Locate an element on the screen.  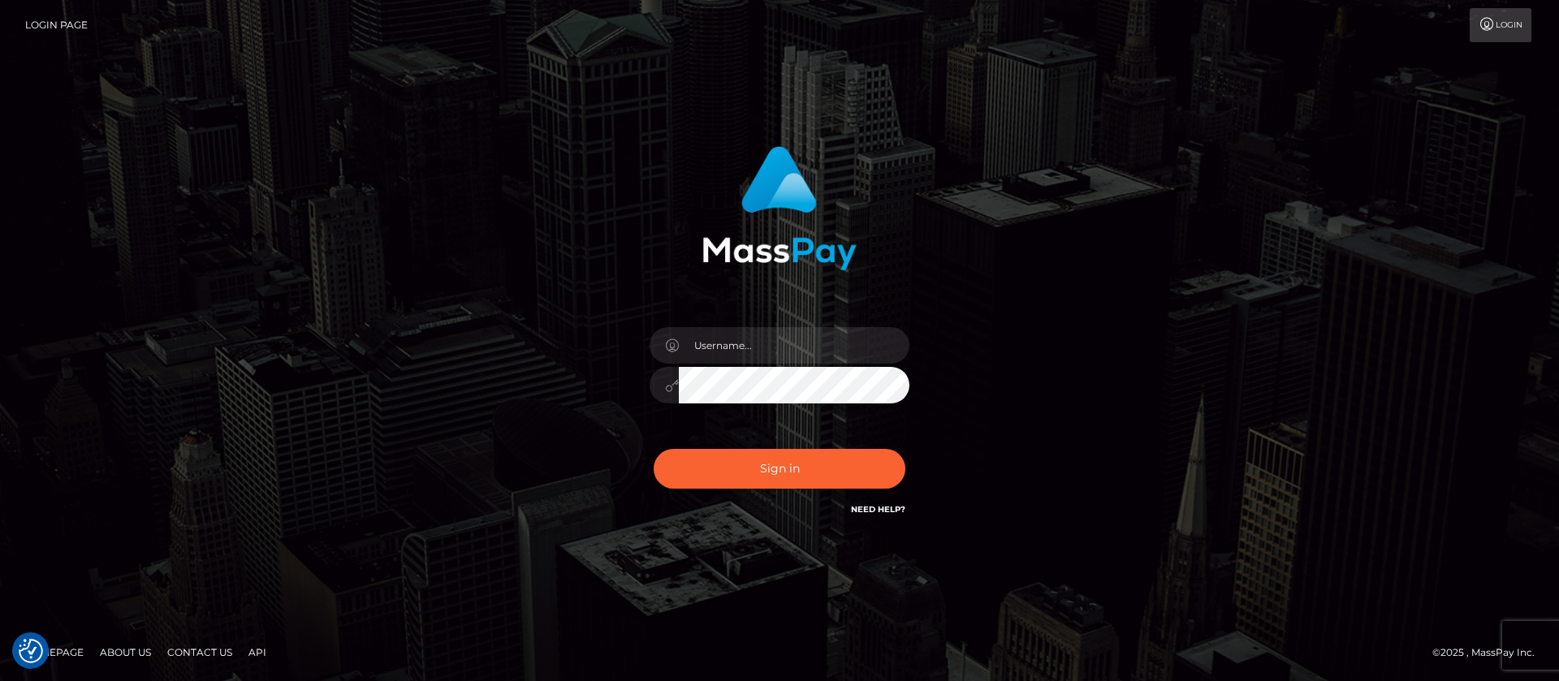
a: About Us is located at coordinates (125, 652).